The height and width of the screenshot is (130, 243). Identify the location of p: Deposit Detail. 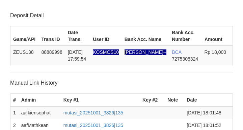
(122, 16).